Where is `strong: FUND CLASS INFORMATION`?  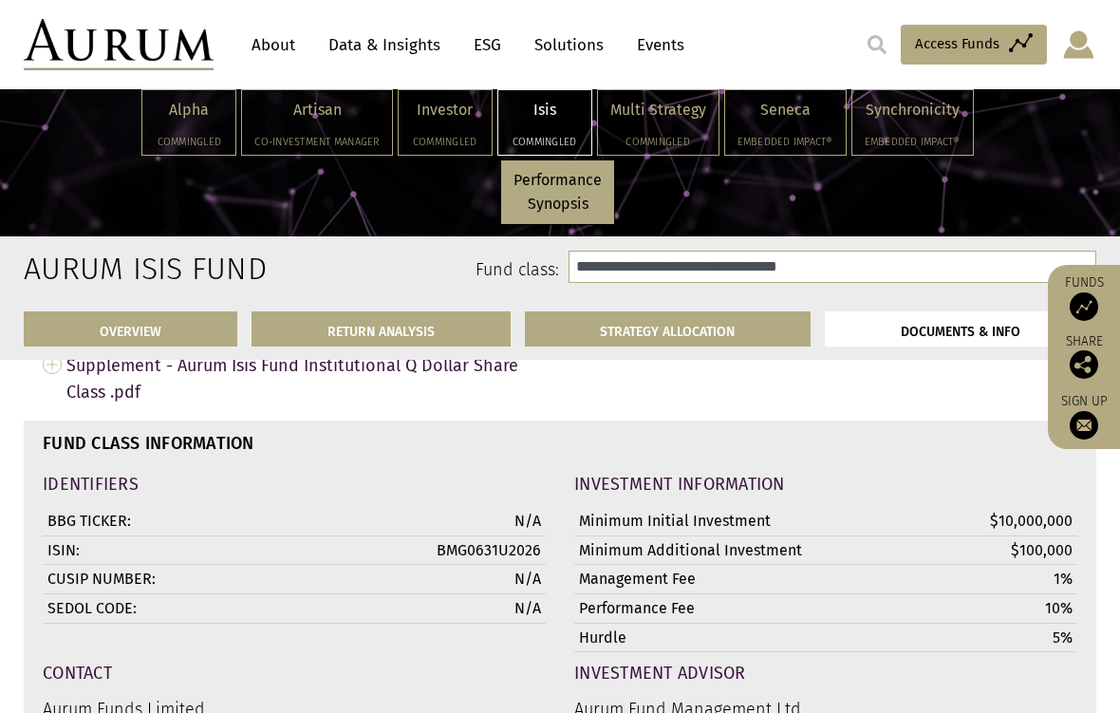 strong: FUND CLASS INFORMATION is located at coordinates (148, 443).